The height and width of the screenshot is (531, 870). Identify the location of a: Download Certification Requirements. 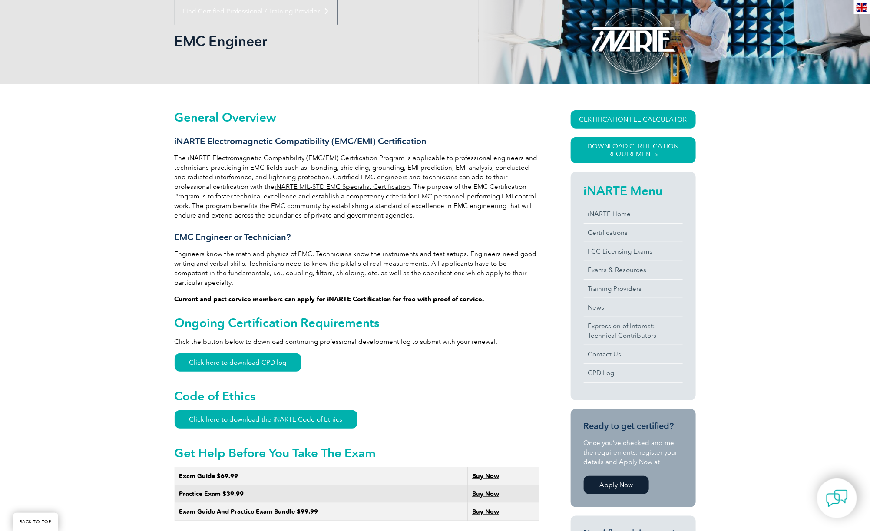
(633, 150).